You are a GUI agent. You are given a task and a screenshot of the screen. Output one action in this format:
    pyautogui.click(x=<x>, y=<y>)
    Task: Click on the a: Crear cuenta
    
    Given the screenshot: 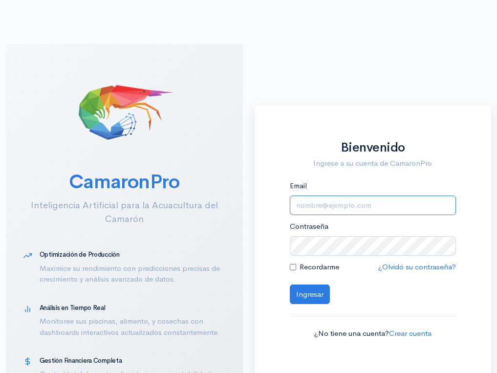 What is the action you would take?
    pyautogui.click(x=410, y=333)
    